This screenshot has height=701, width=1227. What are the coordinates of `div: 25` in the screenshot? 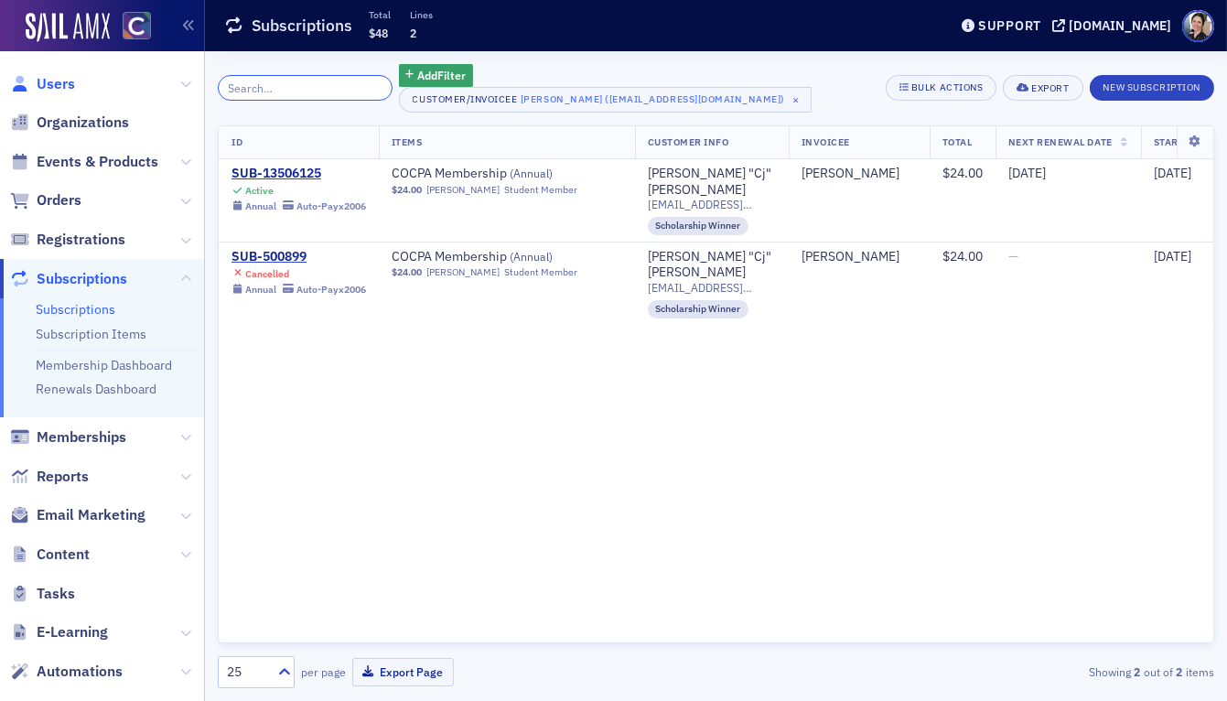 It's located at (247, 672).